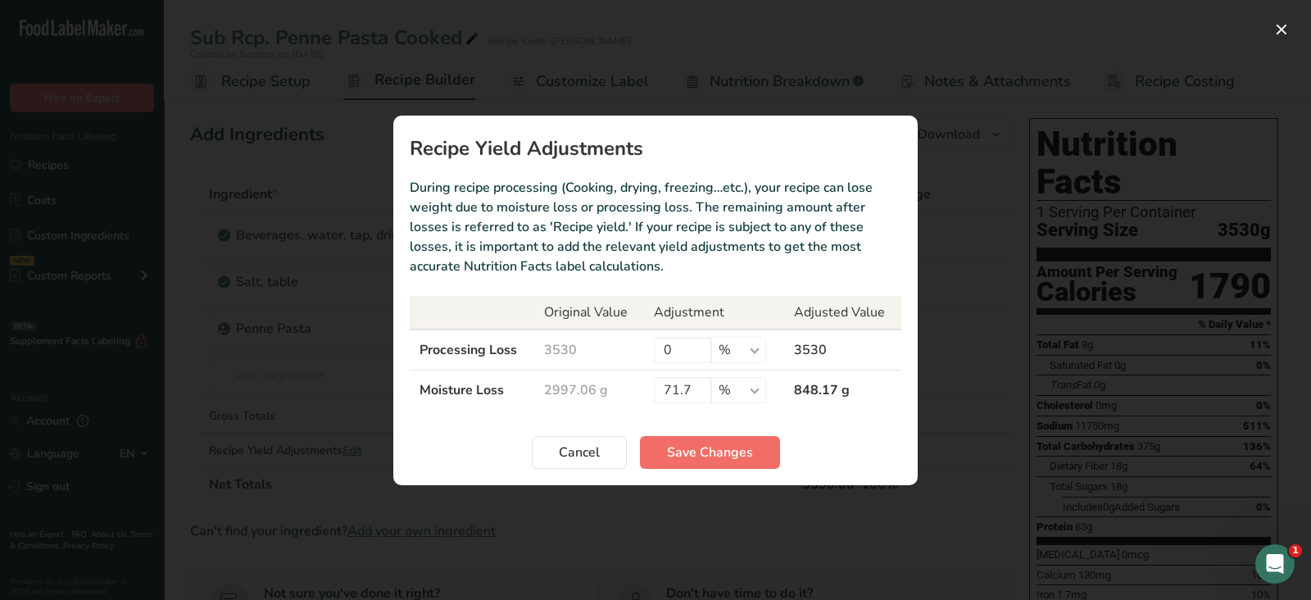 The image size is (1311, 600). I want to click on td: Moisture Loss, so click(472, 389).